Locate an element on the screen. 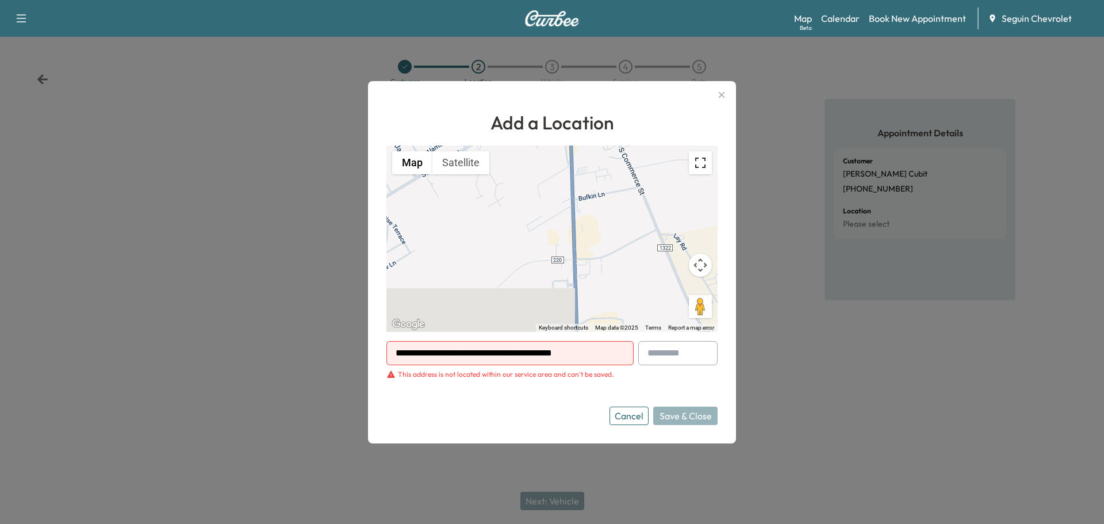 The height and width of the screenshot is (524, 1104). a: Report a map error is located at coordinates (691, 327).